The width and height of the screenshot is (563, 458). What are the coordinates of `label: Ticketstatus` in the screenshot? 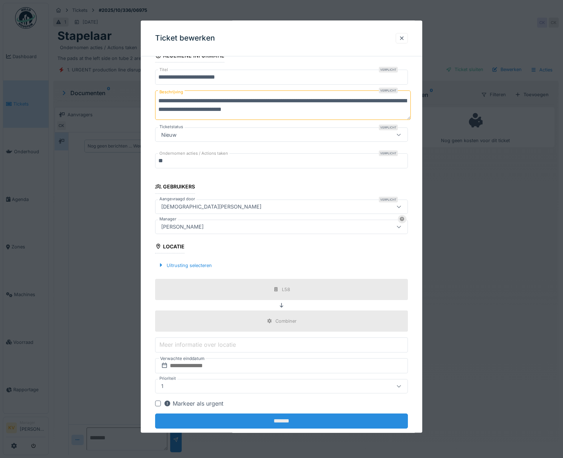 It's located at (171, 127).